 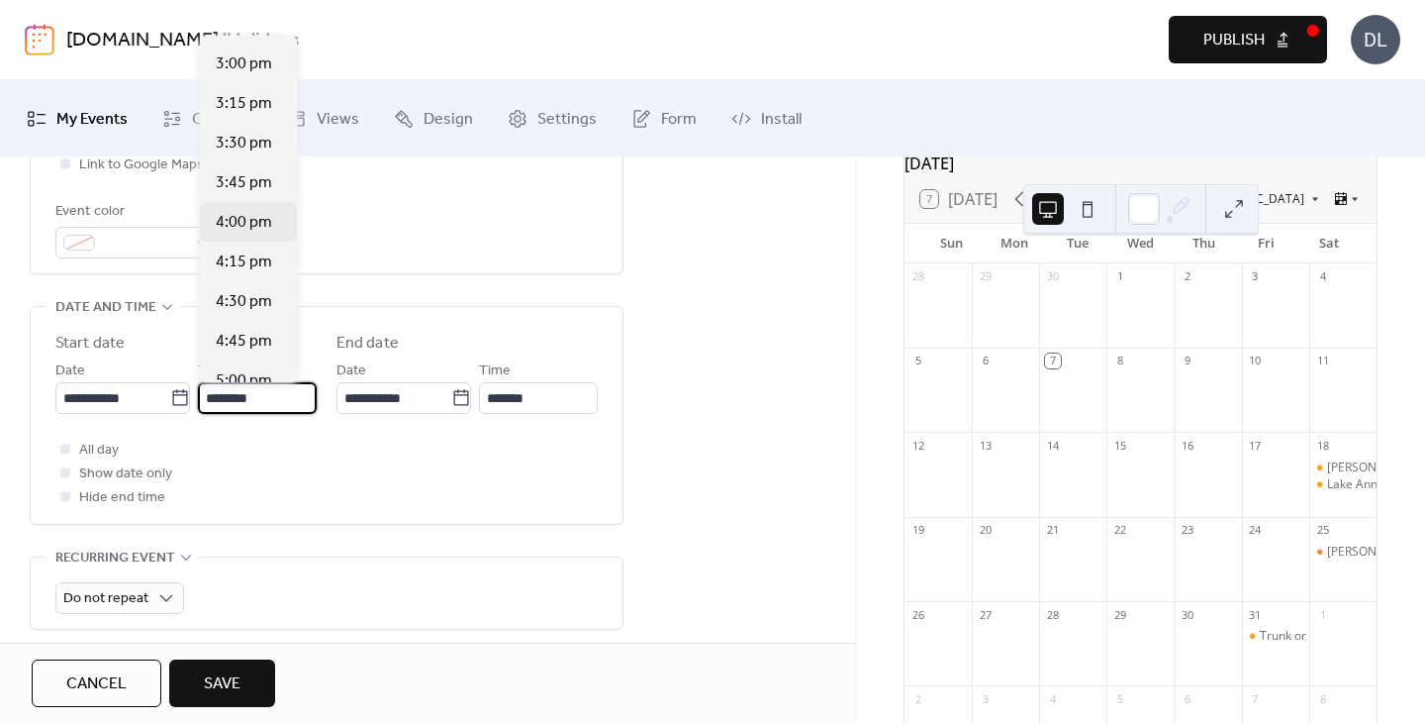 I want to click on div: Start date, so click(x=90, y=343).